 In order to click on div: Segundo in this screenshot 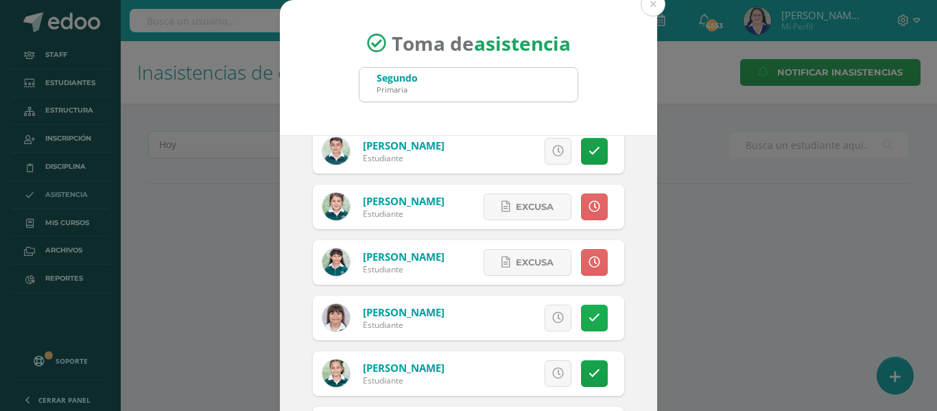, I will do `click(397, 78)`.